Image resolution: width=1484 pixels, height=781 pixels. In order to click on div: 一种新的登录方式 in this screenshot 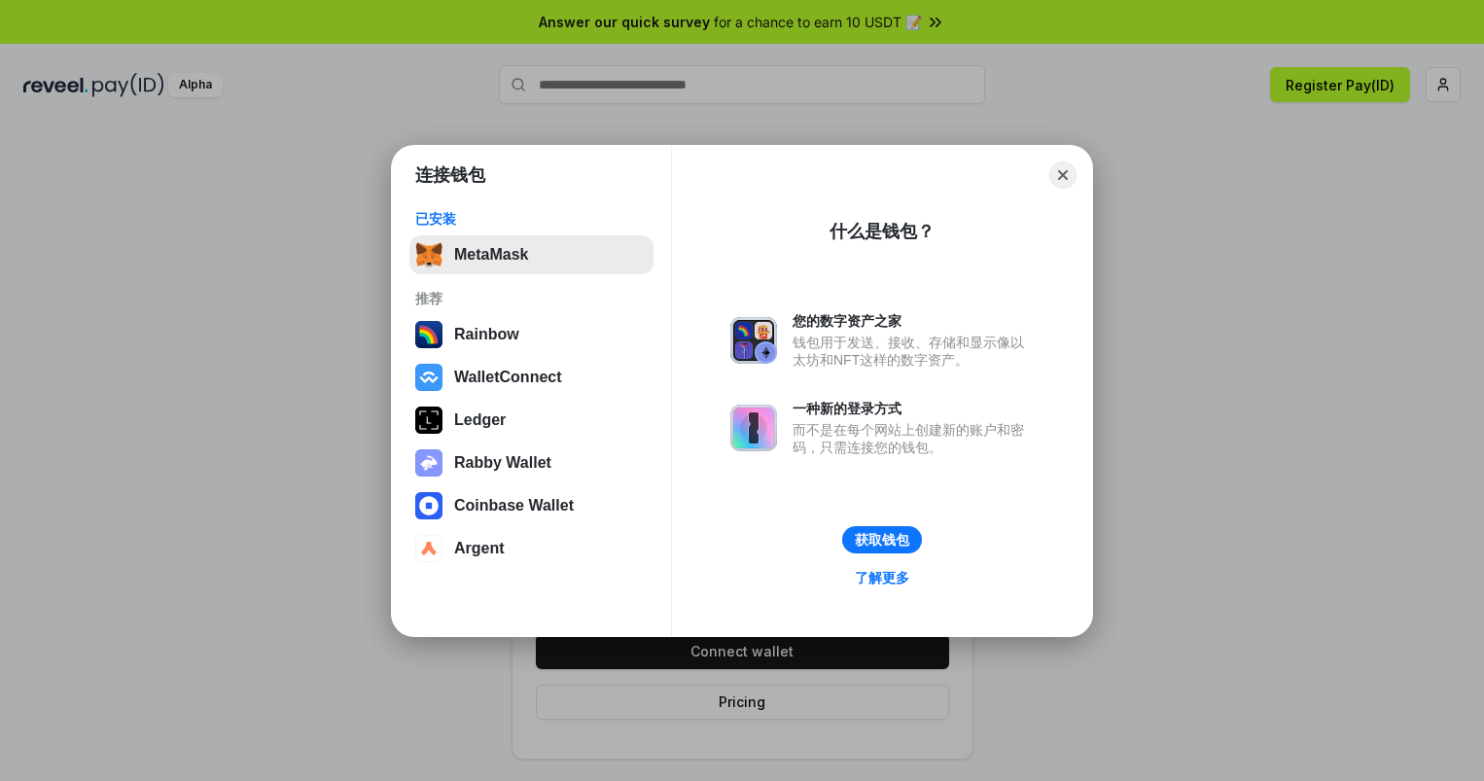, I will do `click(913, 409)`.